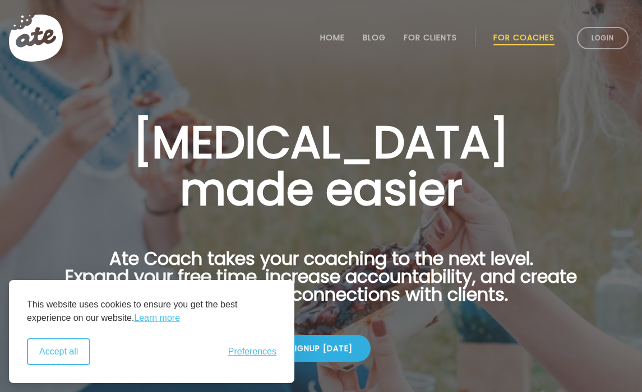 This screenshot has height=392, width=642. Describe the element at coordinates (524, 38) in the screenshot. I see `a: For Coaches` at that location.